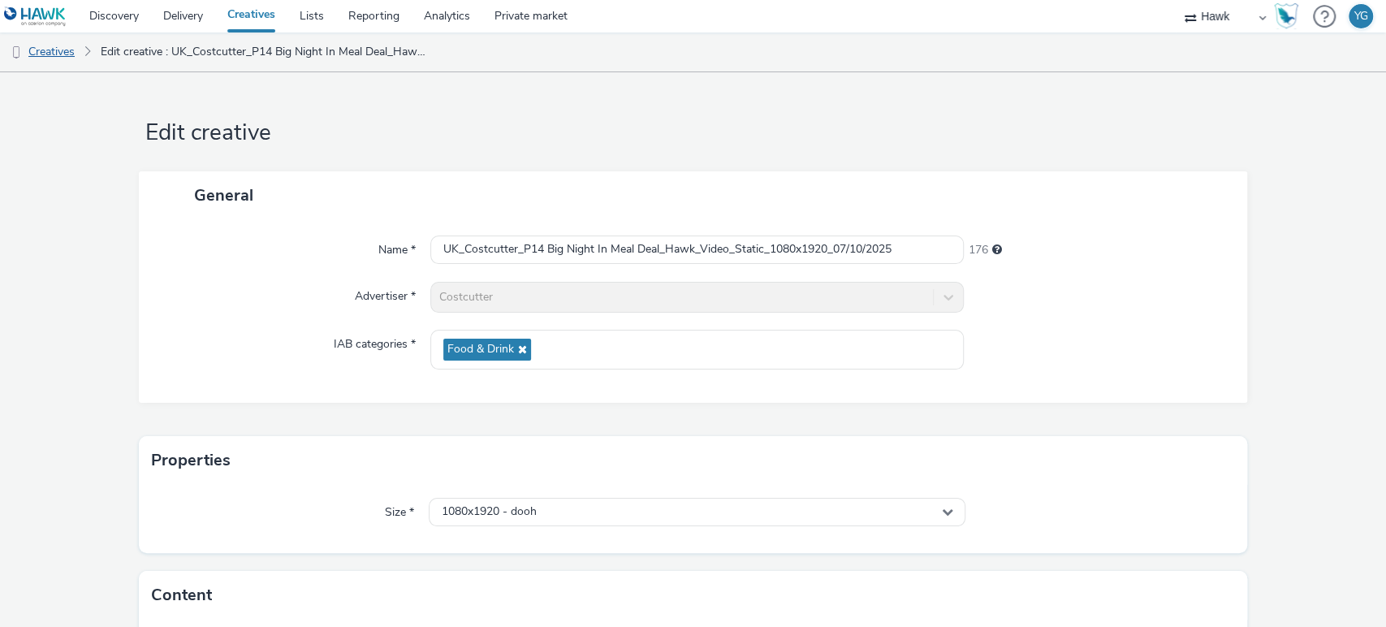  What do you see at coordinates (399, 509) in the screenshot?
I see `label: Size *` at bounding box center [399, 509].